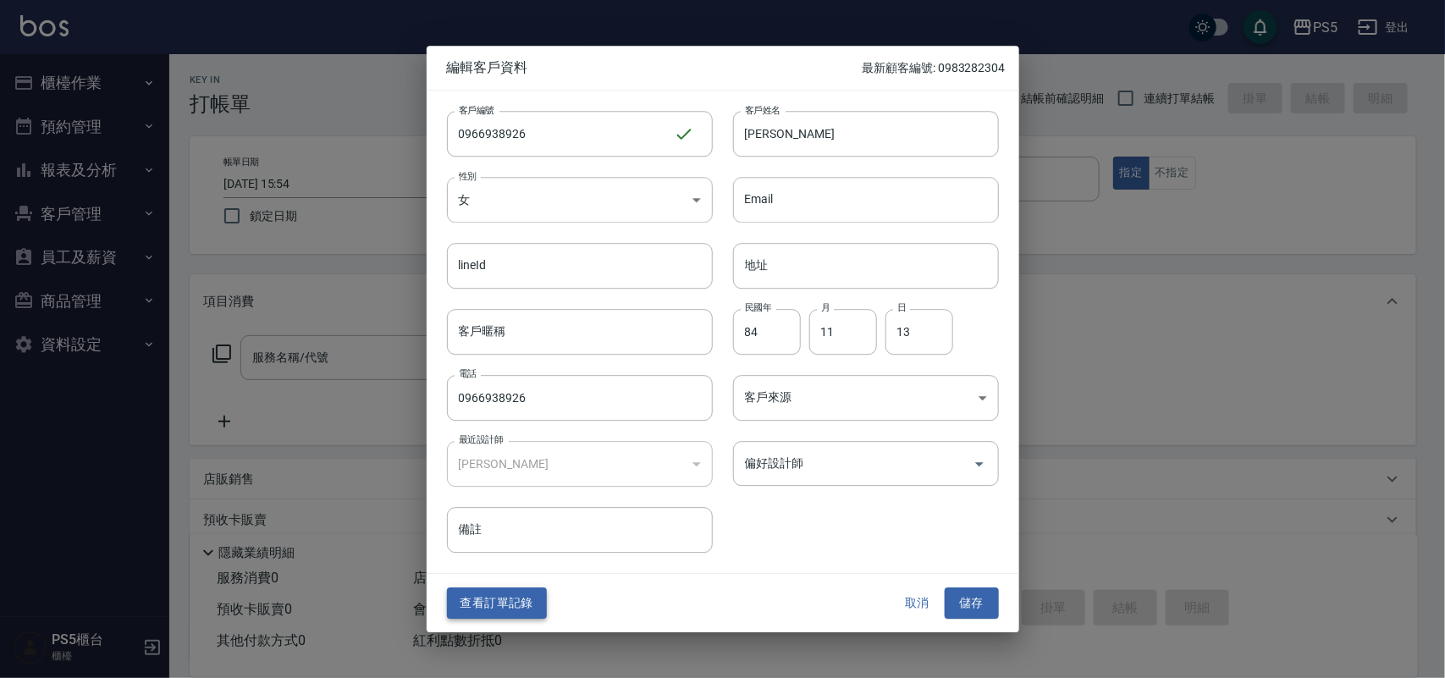 This screenshot has width=1445, height=678. What do you see at coordinates (758, 307) in the screenshot?
I see `label: 民國年` at bounding box center [758, 307].